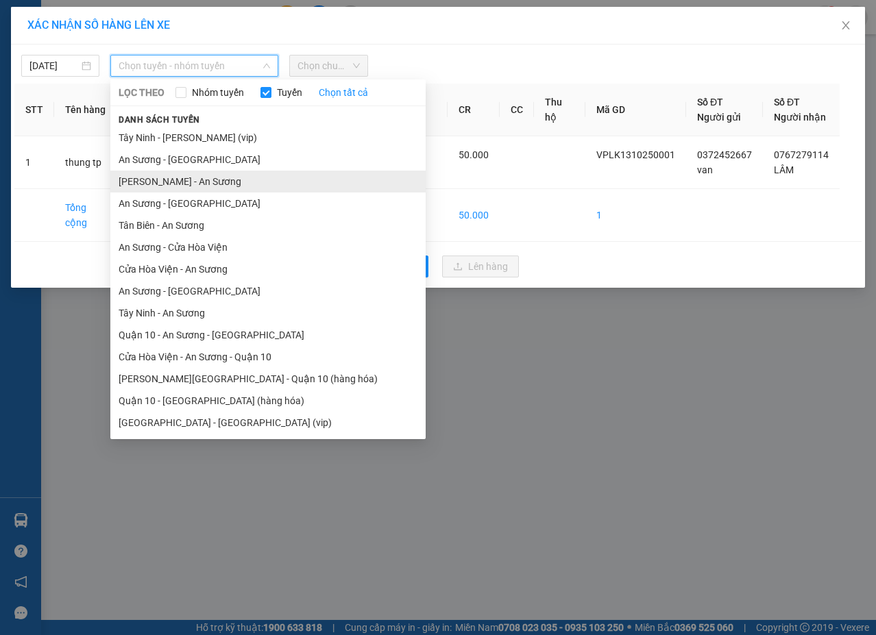 Image resolution: width=876 pixels, height=635 pixels. What do you see at coordinates (719, 117) in the screenshot?
I see `span: Người gửi` at bounding box center [719, 117].